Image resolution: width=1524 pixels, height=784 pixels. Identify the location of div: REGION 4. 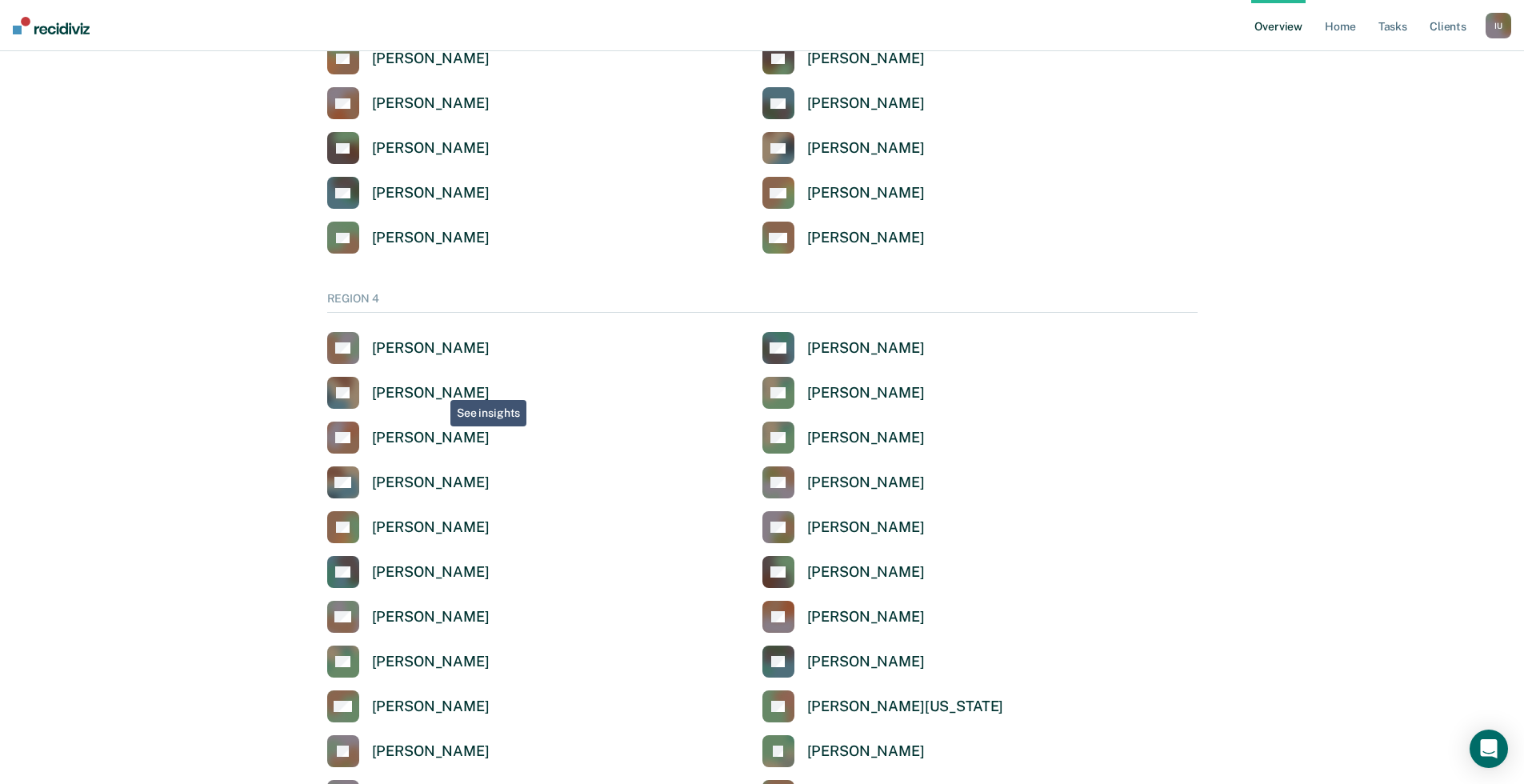
(762, 302).